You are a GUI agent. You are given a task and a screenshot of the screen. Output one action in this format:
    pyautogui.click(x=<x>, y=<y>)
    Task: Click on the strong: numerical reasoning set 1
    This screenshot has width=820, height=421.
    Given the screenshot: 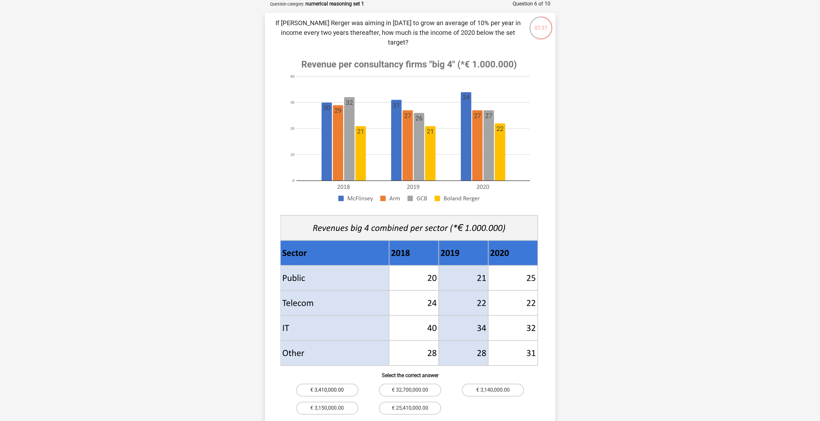 What is the action you would take?
    pyautogui.click(x=335, y=4)
    